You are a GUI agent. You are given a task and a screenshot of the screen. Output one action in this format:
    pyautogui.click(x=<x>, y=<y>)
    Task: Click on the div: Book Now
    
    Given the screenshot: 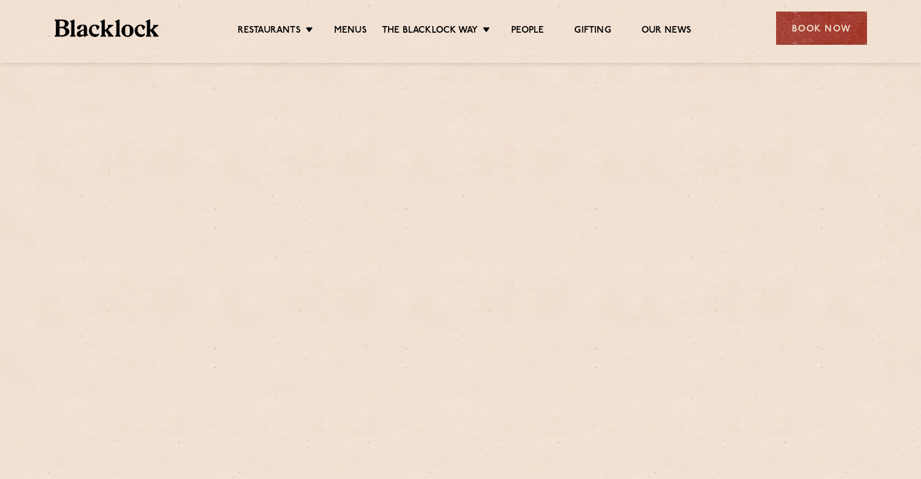 What is the action you would take?
    pyautogui.click(x=821, y=28)
    